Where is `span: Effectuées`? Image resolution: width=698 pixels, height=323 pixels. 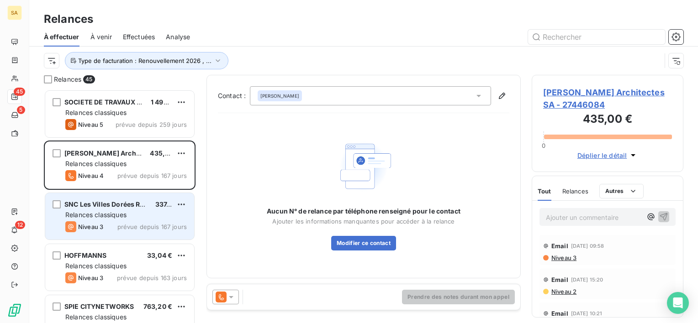
span: Effectuées is located at coordinates (139, 37).